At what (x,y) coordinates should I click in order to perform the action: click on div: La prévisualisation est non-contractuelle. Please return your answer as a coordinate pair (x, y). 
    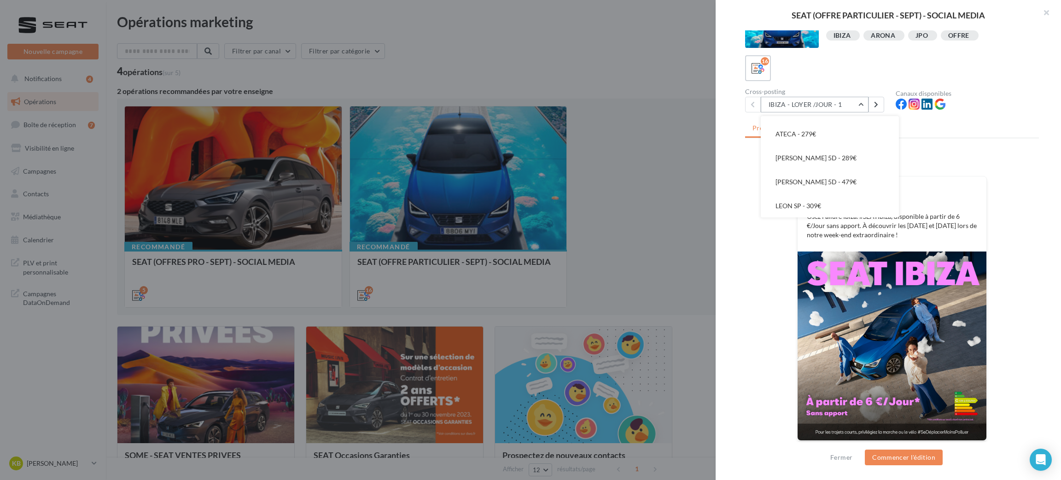
    Looking at the image, I should click on (892, 447).